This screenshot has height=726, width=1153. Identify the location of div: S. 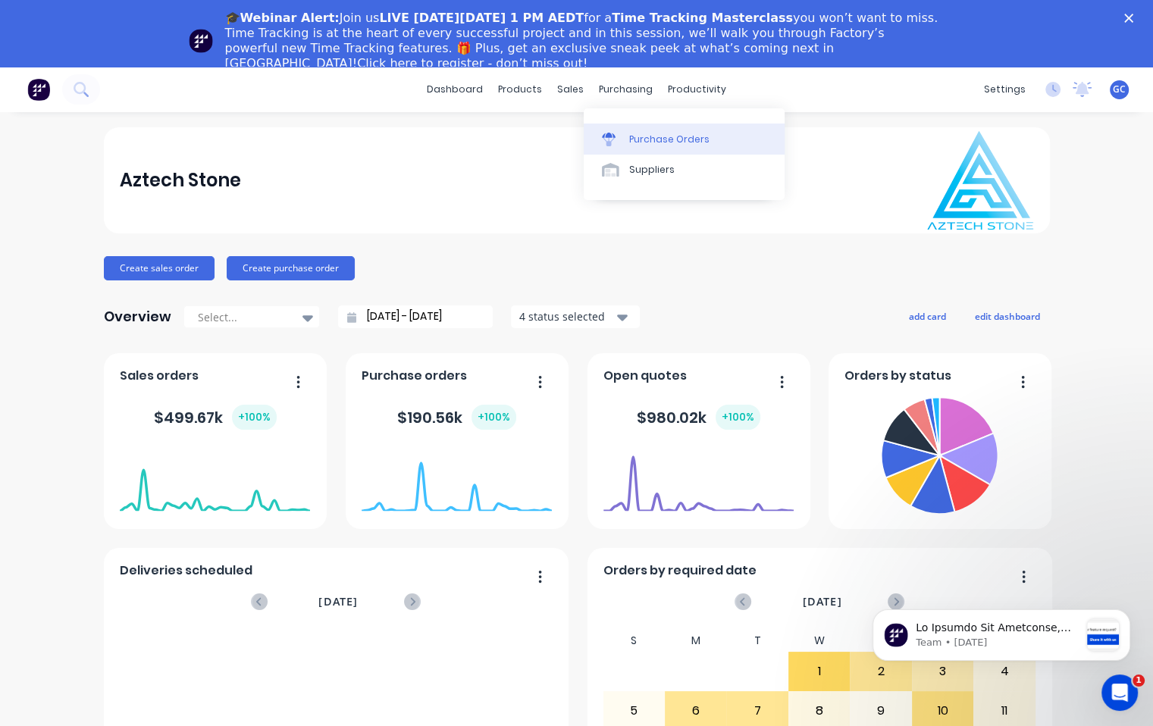
(634, 640).